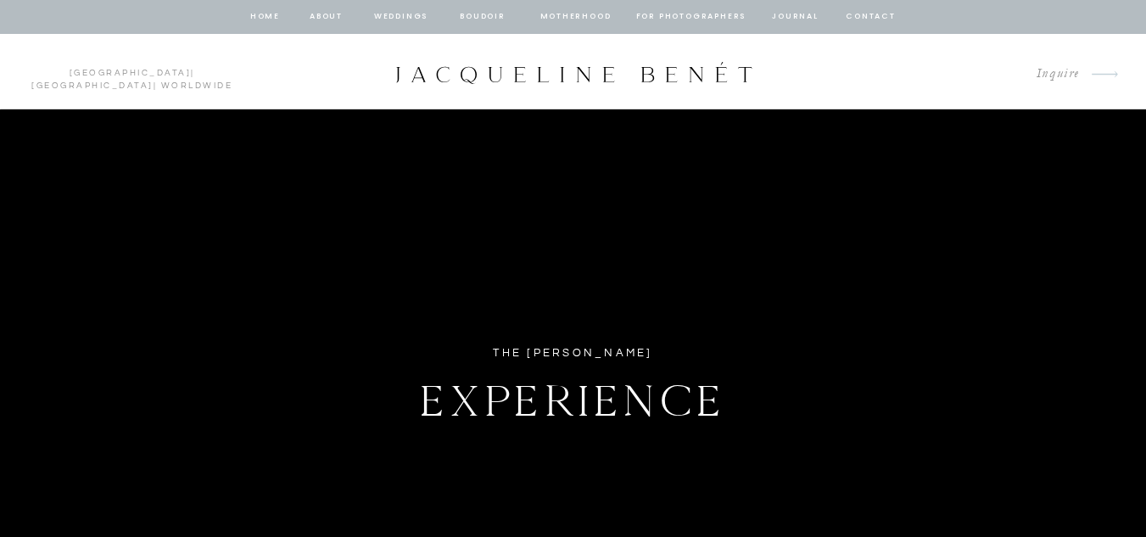 The height and width of the screenshot is (537, 1146). I want to click on nav: for photographers, so click(691, 17).